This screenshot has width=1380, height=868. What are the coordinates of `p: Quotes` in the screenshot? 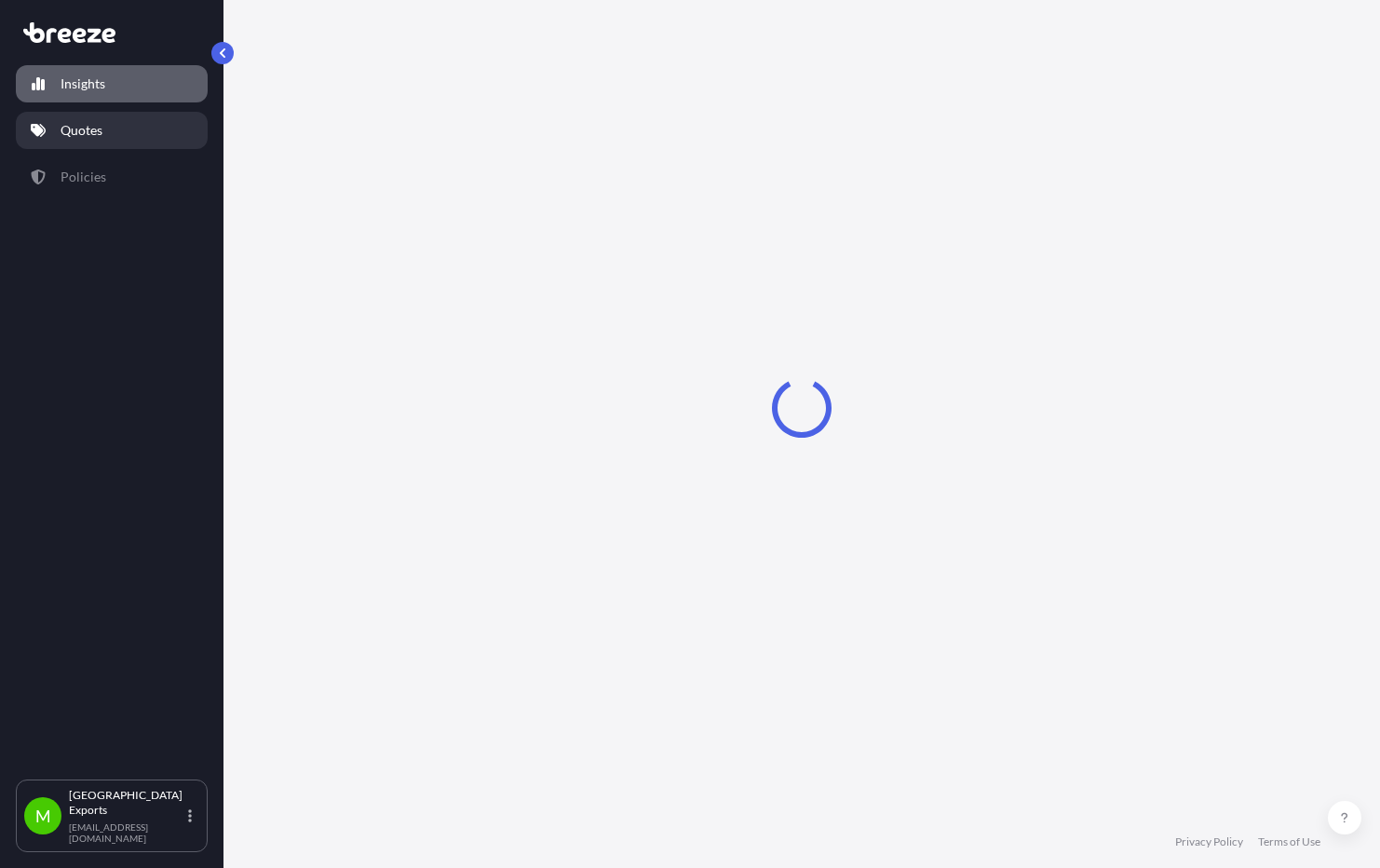 It's located at (81, 130).